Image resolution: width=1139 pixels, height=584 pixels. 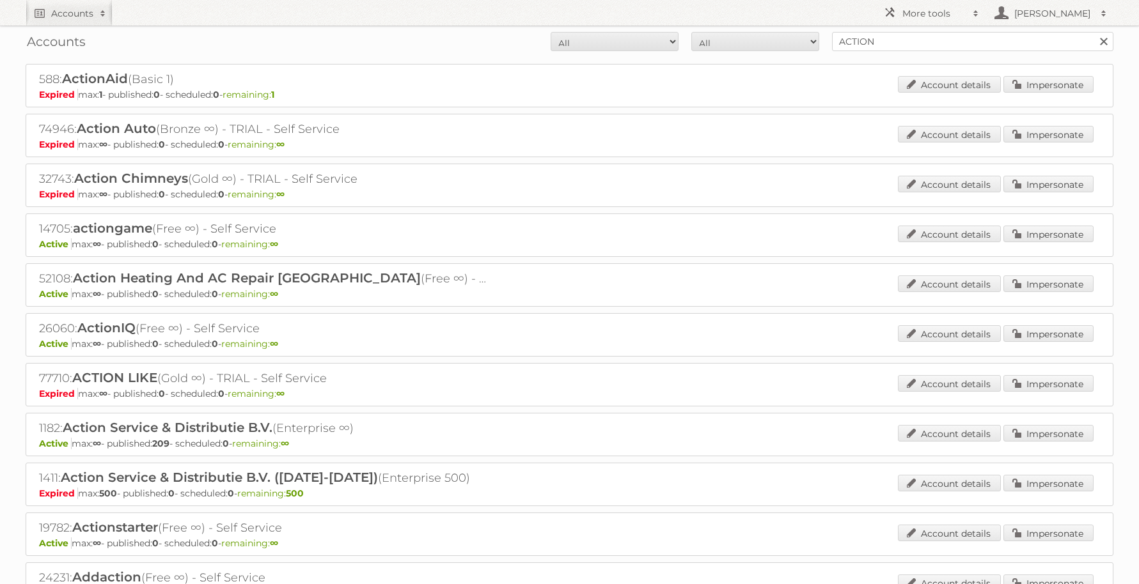 What do you see at coordinates (272, 95) in the screenshot?
I see `strong: 1` at bounding box center [272, 95].